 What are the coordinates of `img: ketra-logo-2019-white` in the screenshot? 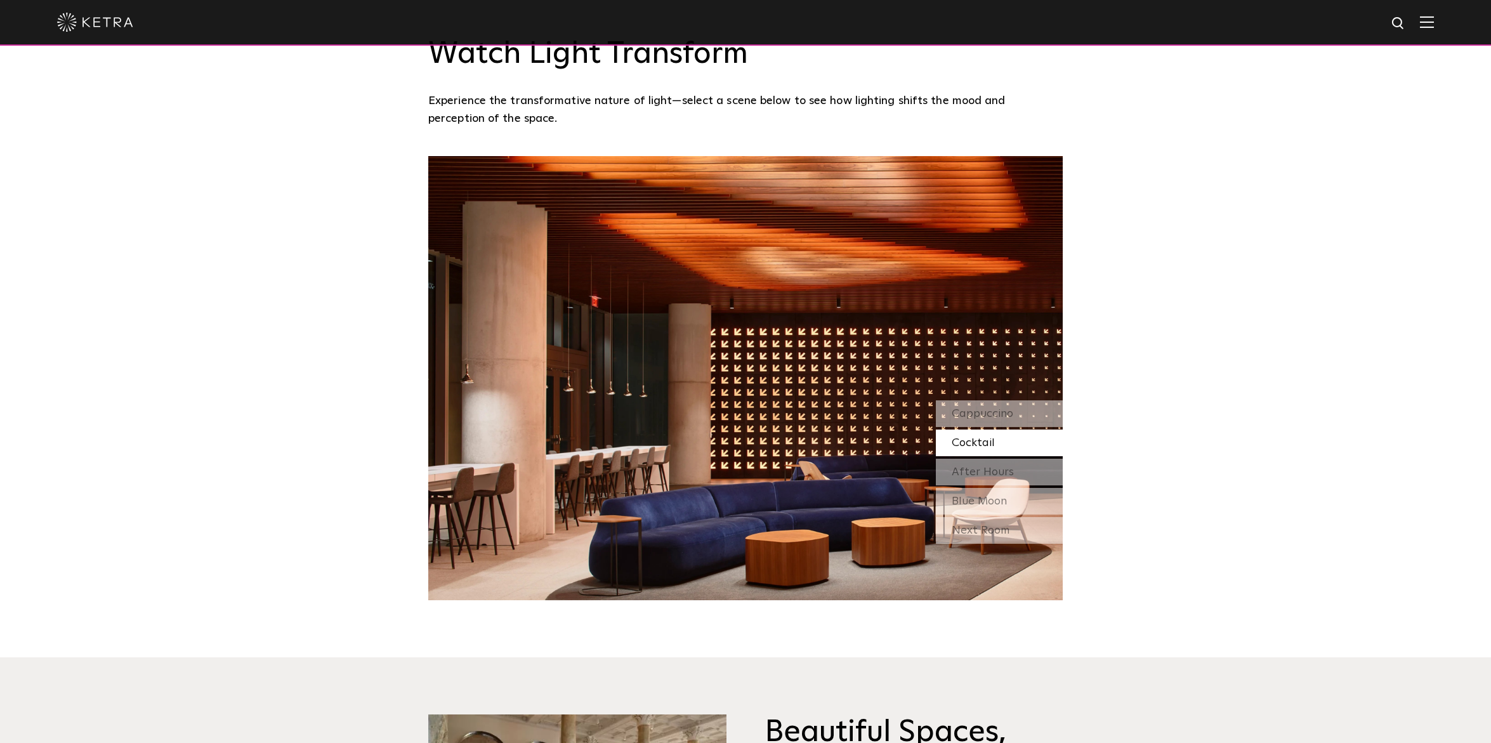 It's located at (95, 22).